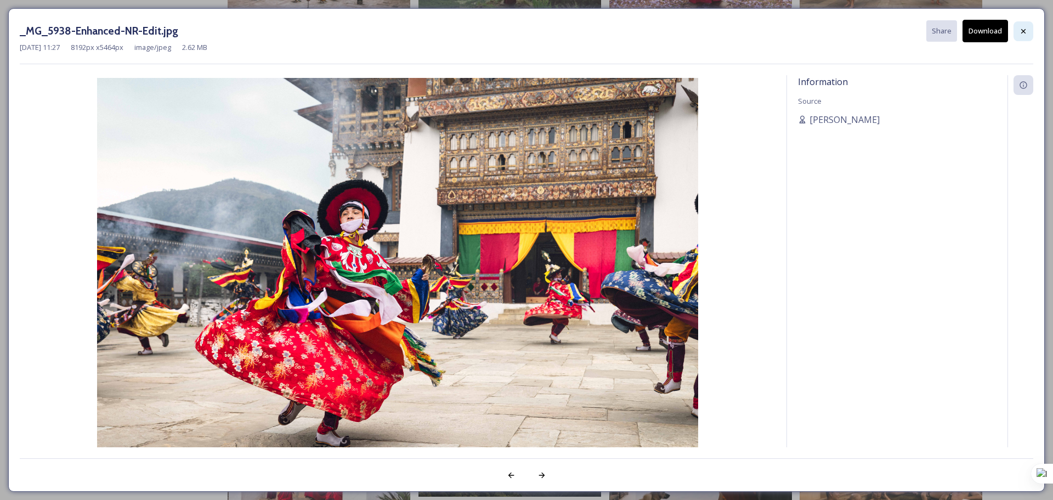  Describe the element at coordinates (942, 31) in the screenshot. I see `button: Share` at that location.